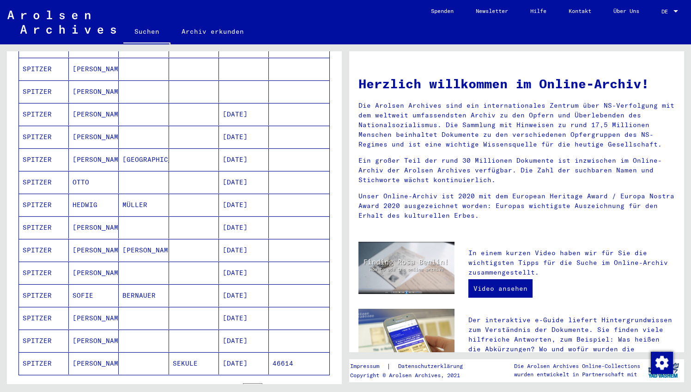 The height and width of the screenshot is (392, 691). Describe the element at coordinates (662, 362) in the screenshot. I see `div: Zustimmung ändern` at that location.